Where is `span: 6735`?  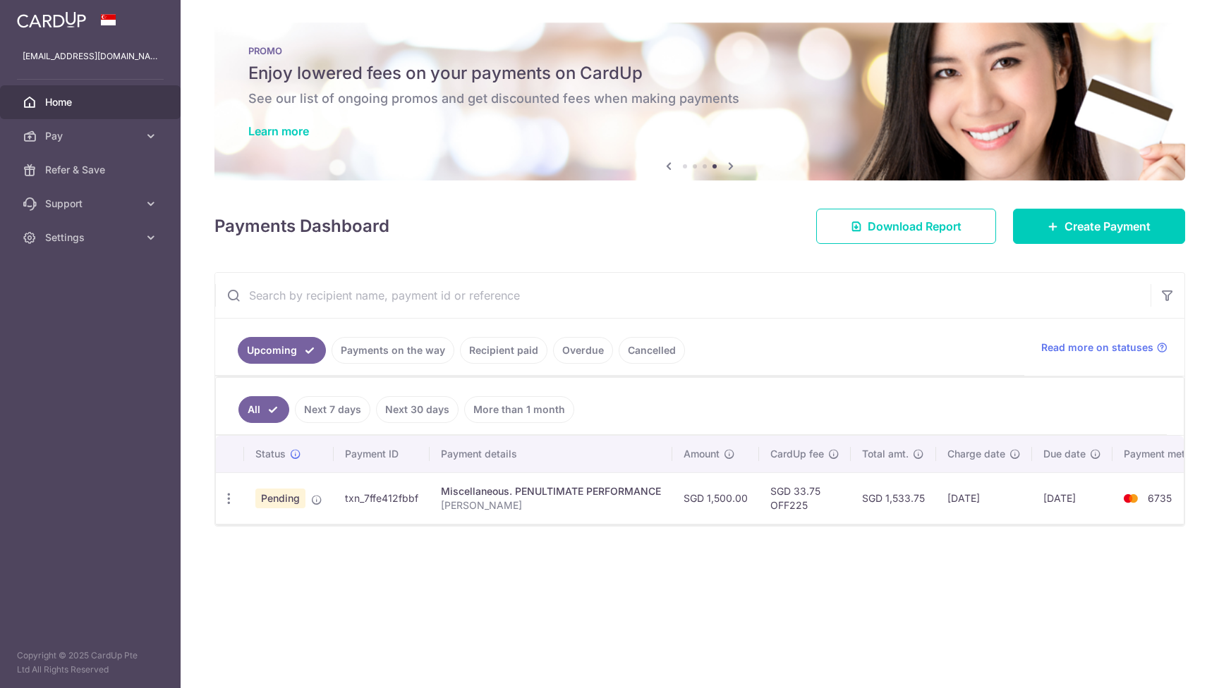 span: 6735 is located at coordinates (1159, 498).